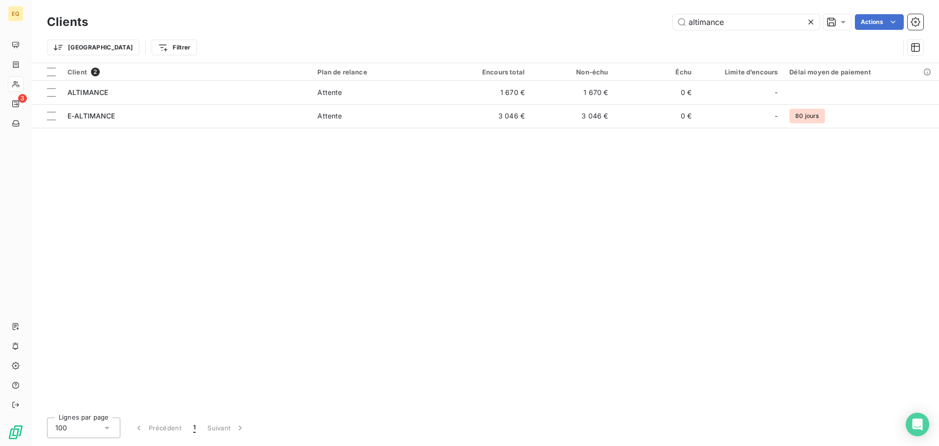 This screenshot has height=446, width=939. Describe the element at coordinates (61, 428) in the screenshot. I see `span: 100` at that location.